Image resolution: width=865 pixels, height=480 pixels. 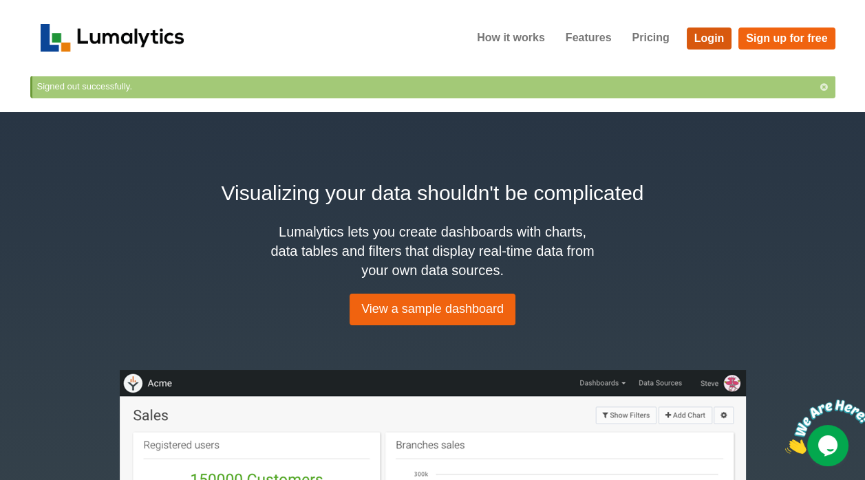 What do you see at coordinates (511, 38) in the screenshot?
I see `a: How it works` at bounding box center [511, 38].